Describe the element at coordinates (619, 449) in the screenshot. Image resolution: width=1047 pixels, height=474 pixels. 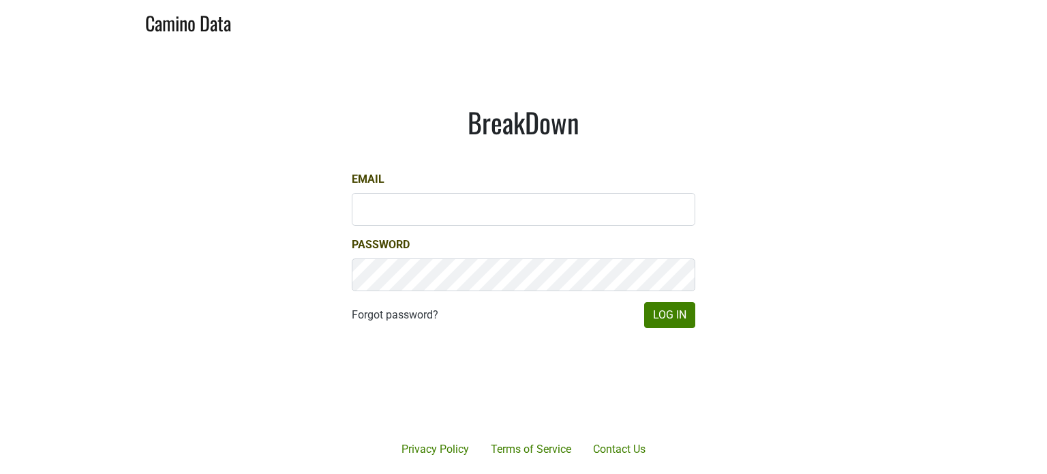
I see `a: Contact Us` at that location.